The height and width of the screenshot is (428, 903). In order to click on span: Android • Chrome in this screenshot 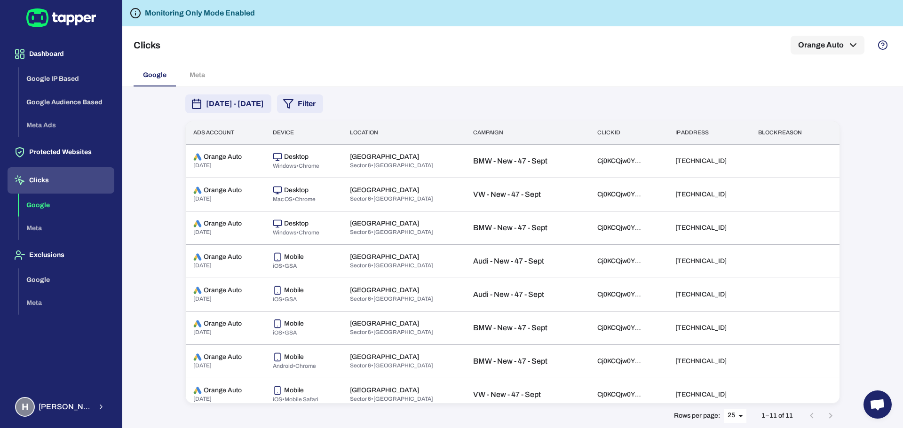, I will do `click(294, 366)`.